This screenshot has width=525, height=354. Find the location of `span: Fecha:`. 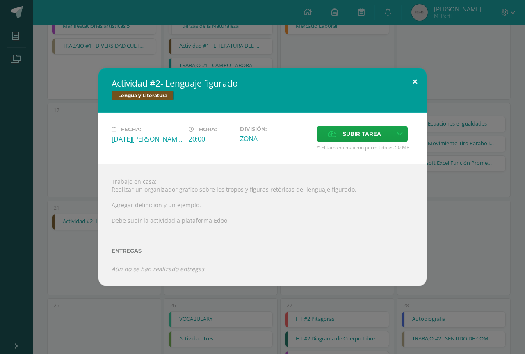

span: Fecha: is located at coordinates (131, 129).